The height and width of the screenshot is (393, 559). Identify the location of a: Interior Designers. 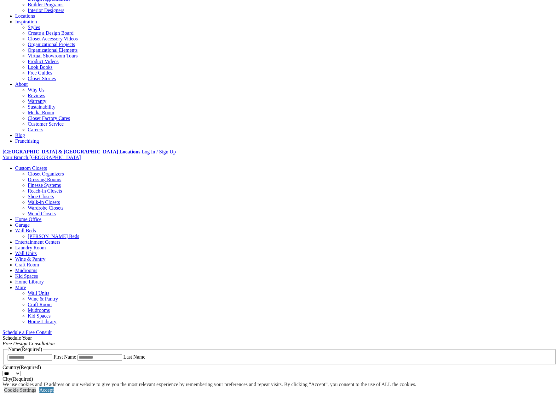
(46, 10).